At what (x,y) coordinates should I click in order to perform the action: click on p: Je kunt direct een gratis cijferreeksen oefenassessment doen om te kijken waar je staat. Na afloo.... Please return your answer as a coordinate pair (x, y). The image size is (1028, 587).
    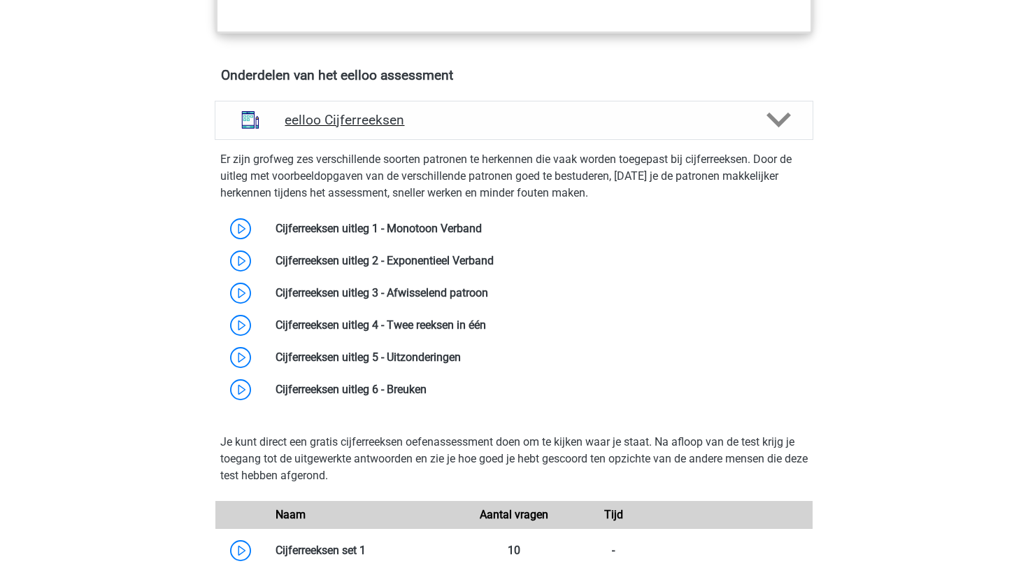
    Looking at the image, I should click on (514, 459).